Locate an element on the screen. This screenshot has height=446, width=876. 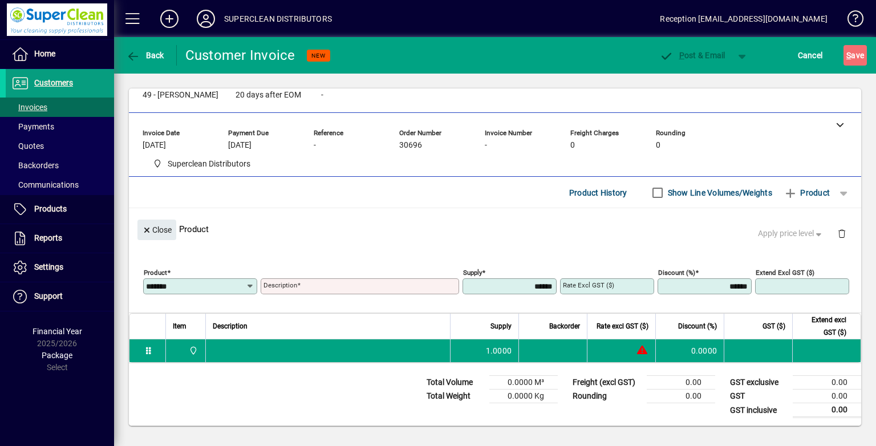
button: Save is located at coordinates (855, 55).